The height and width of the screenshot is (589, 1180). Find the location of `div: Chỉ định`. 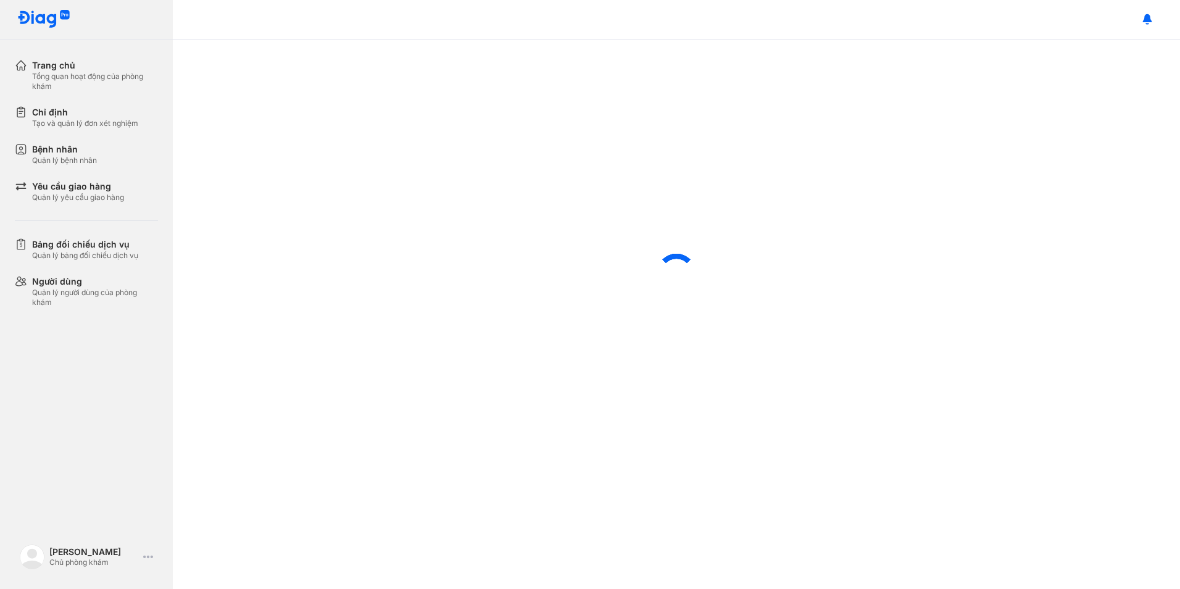

div: Chỉ định is located at coordinates (85, 112).